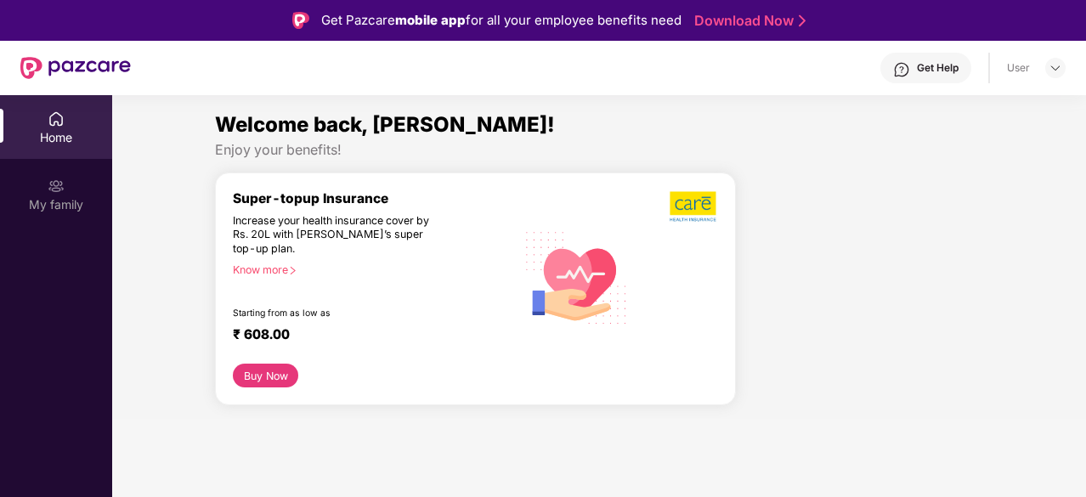  Describe the element at coordinates (576, 276) in the screenshot. I see `img: svg+xml;base64,PHN2ZyB4bWxucz0iaHR0cDovL3d3dy53My5vcmcvMjAwMC9zdmciIHhtbG5zOnhsaW5rPSJodHRwOi8vd3...` at that location.